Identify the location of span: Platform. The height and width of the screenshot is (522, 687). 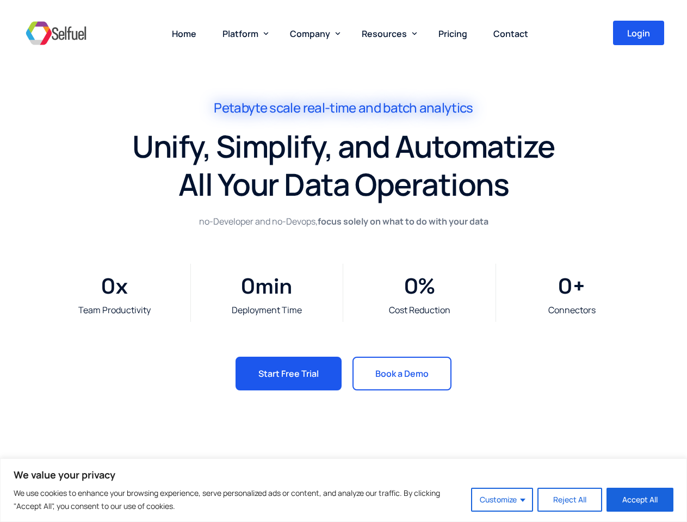
(240, 34).